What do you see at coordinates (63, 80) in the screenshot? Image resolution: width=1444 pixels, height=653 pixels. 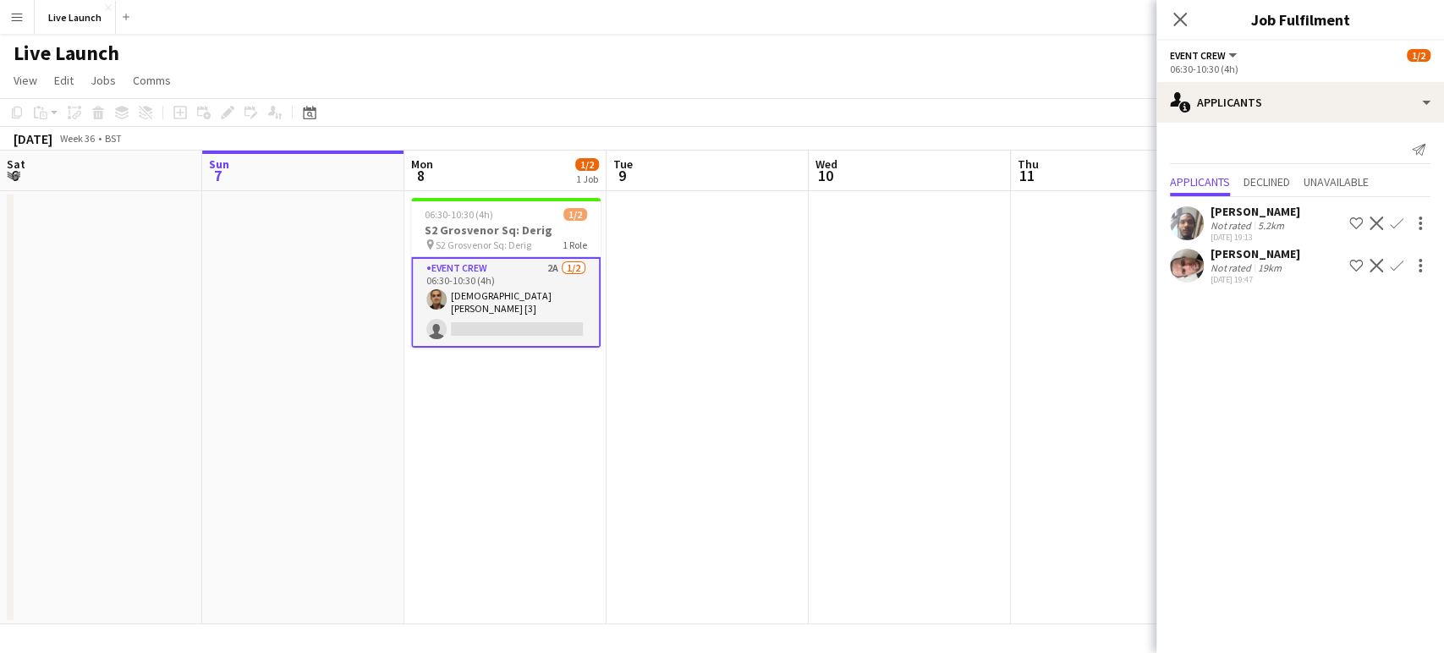 I see `a: Edit` at bounding box center [63, 80].